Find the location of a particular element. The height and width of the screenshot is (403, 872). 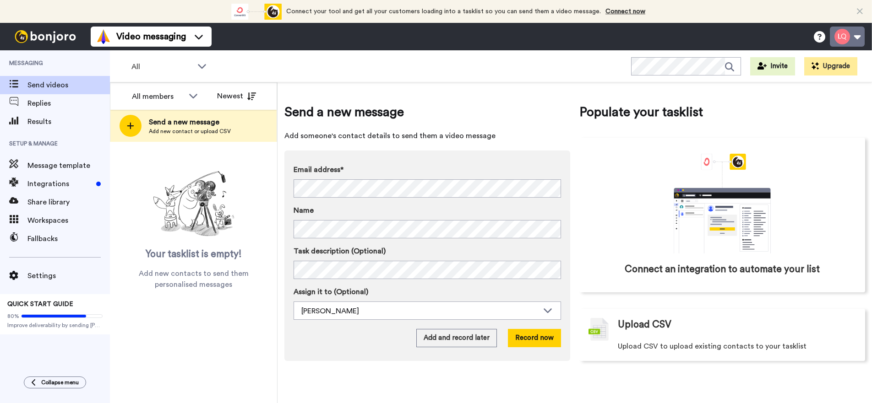

span: All is located at coordinates (162, 67).